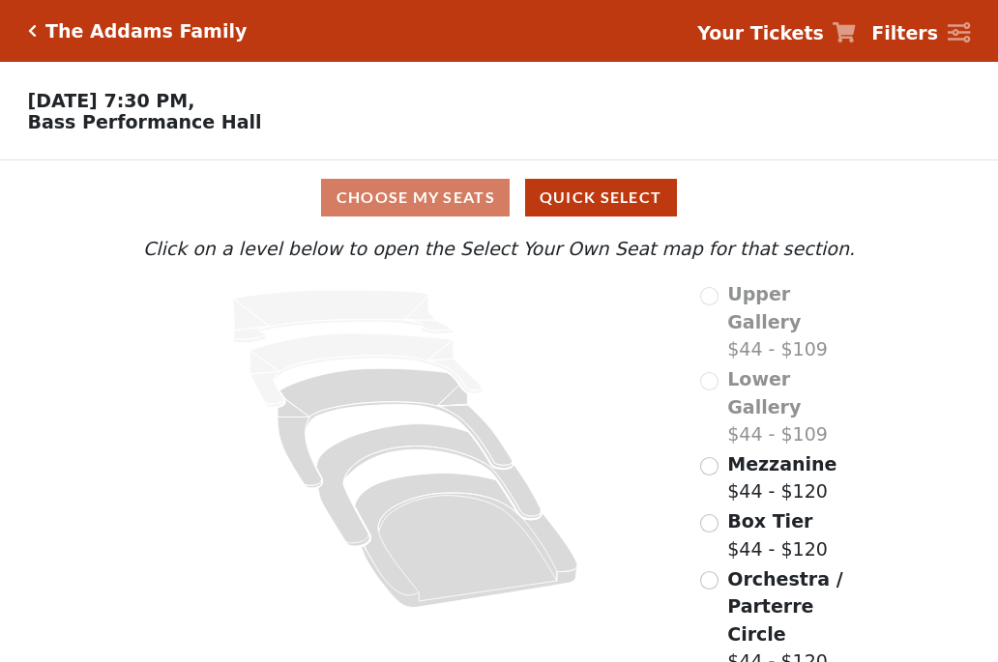 This screenshot has width=998, height=662. Describe the element at coordinates (760, 33) in the screenshot. I see `strong: Your Tickets` at that location.